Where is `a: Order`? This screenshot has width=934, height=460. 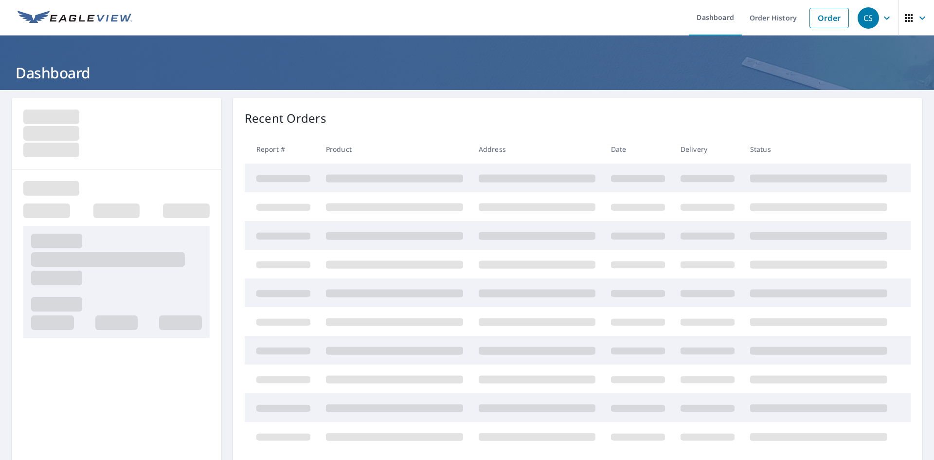
a: Order is located at coordinates (829, 18).